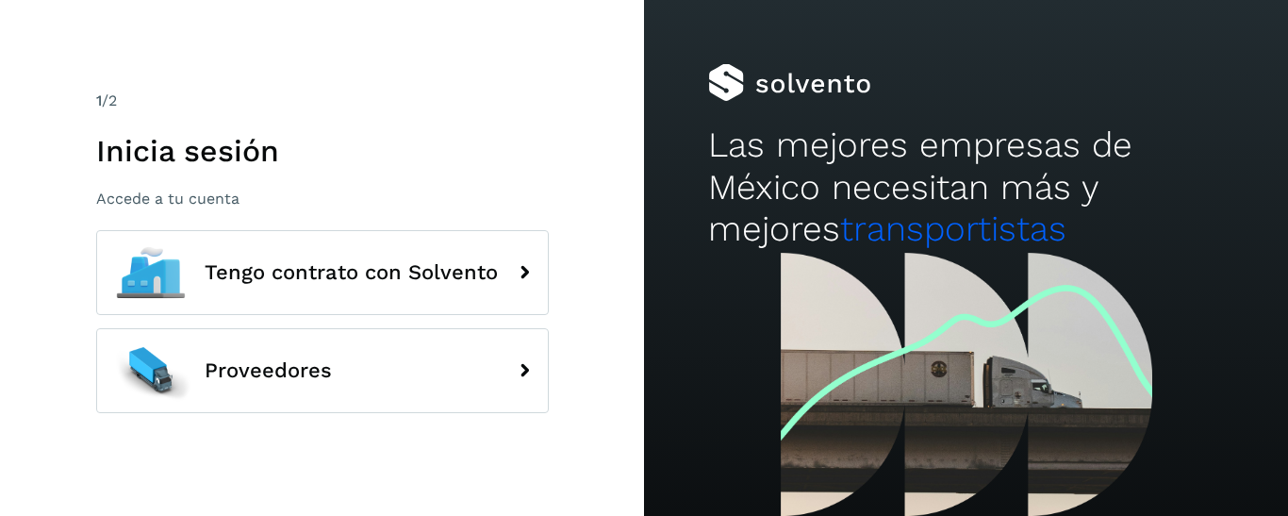 The image size is (1288, 516). What do you see at coordinates (323, 101) in the screenshot?
I see `div: /2` at bounding box center [323, 101].